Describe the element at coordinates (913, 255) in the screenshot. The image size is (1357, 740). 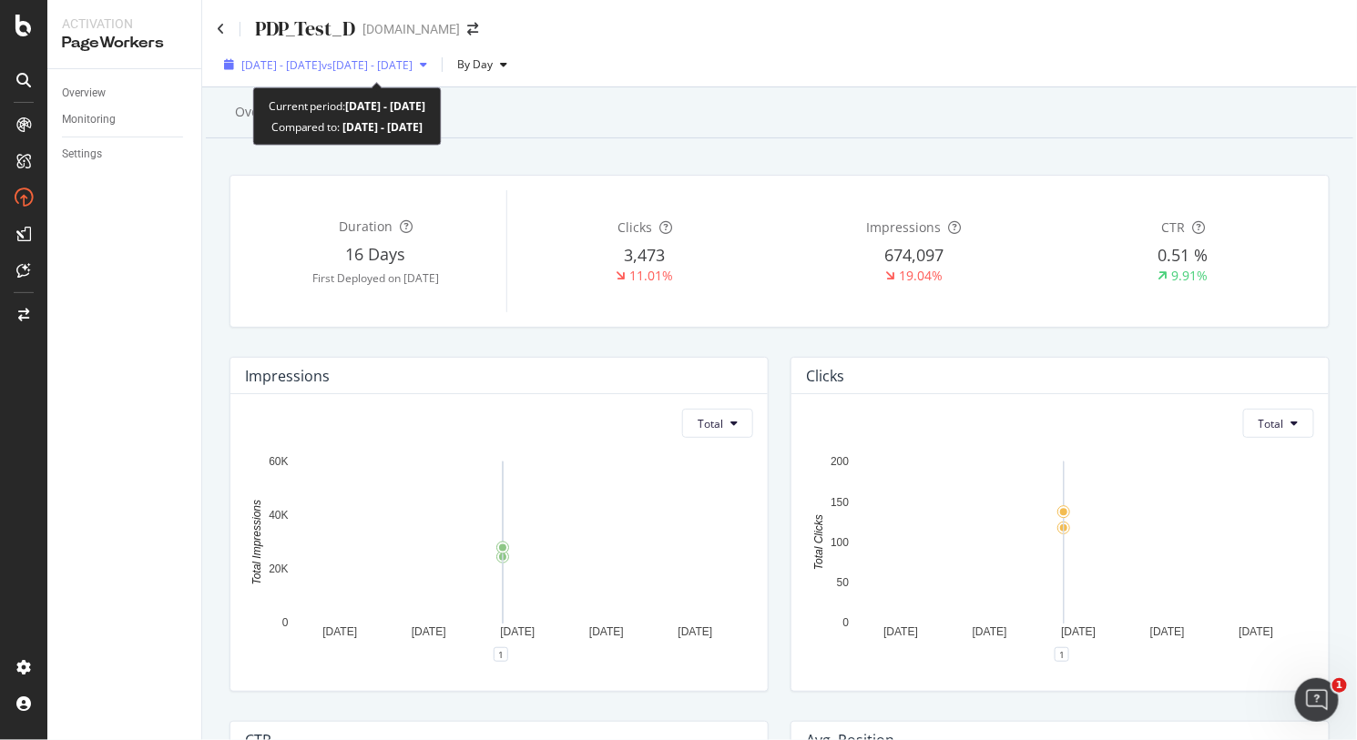
I see `span: 674,097` at that location.